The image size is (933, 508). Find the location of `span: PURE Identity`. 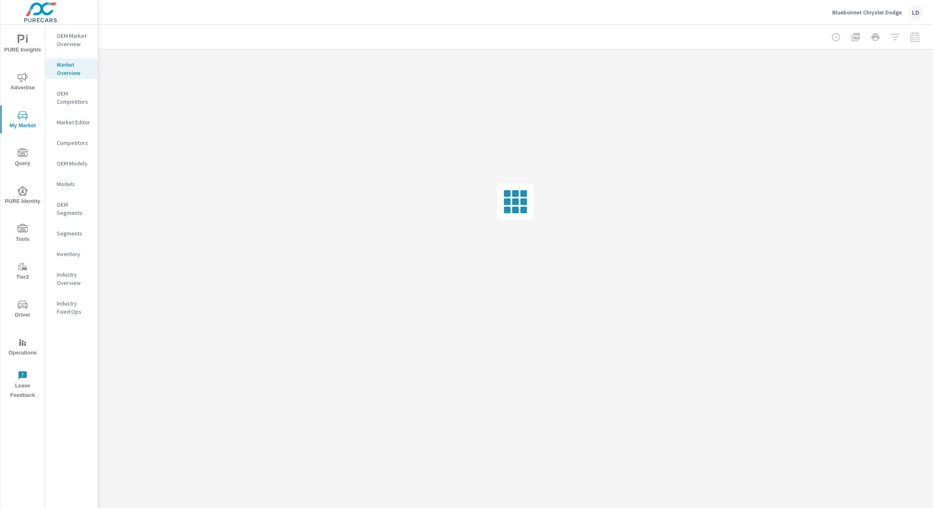

span: PURE Identity is located at coordinates (23, 196).